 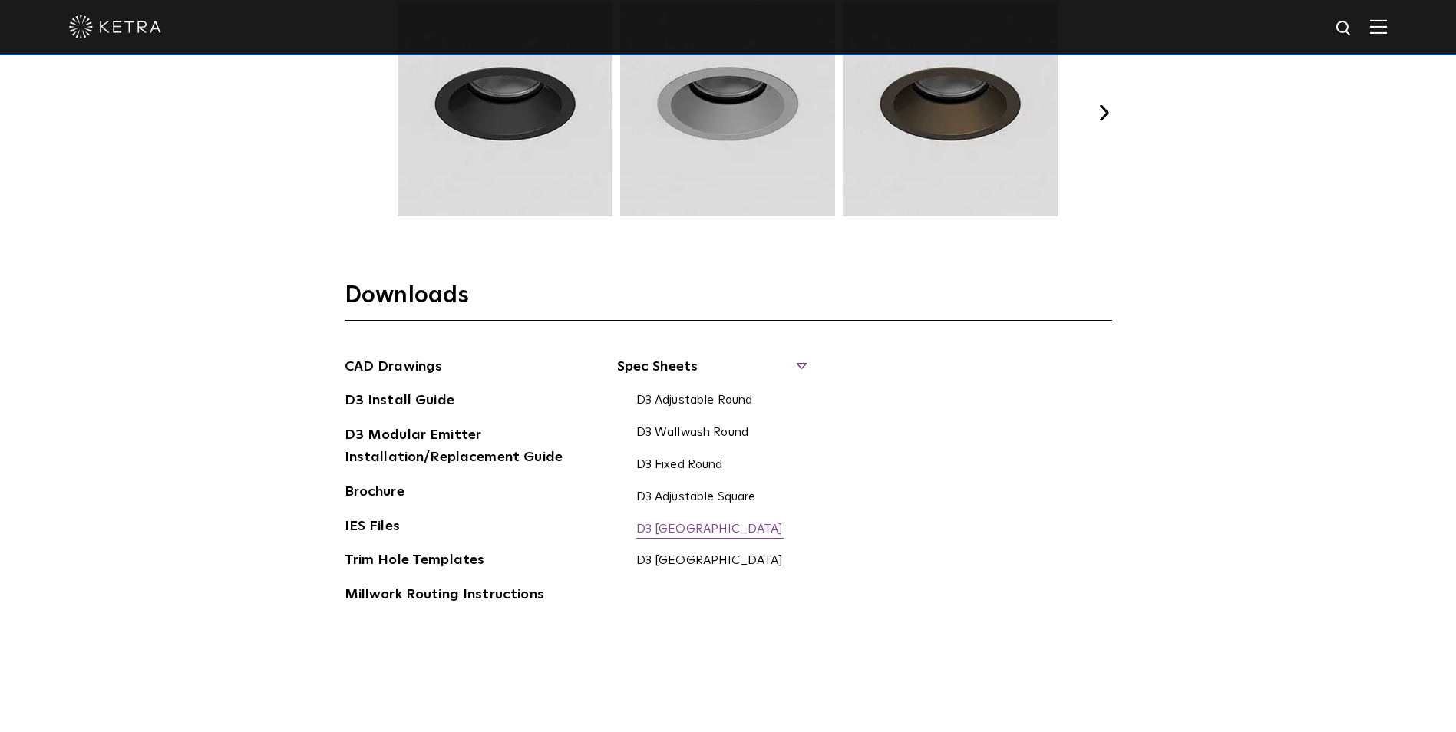 What do you see at coordinates (950, 109) in the screenshot?
I see `img: TRM004.webp` at bounding box center [950, 109].